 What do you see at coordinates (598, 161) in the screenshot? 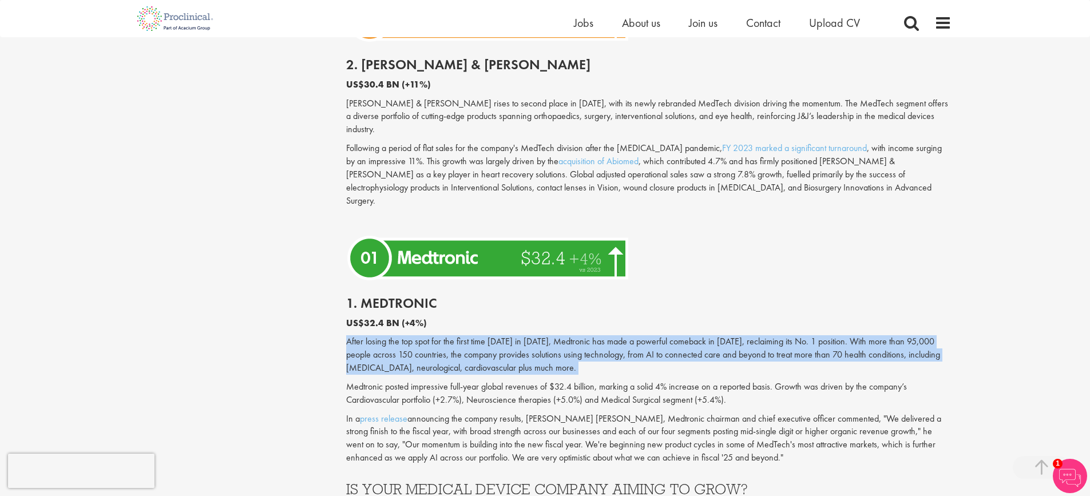
I see `a: acquisition of Abiomed` at bounding box center [598, 161].